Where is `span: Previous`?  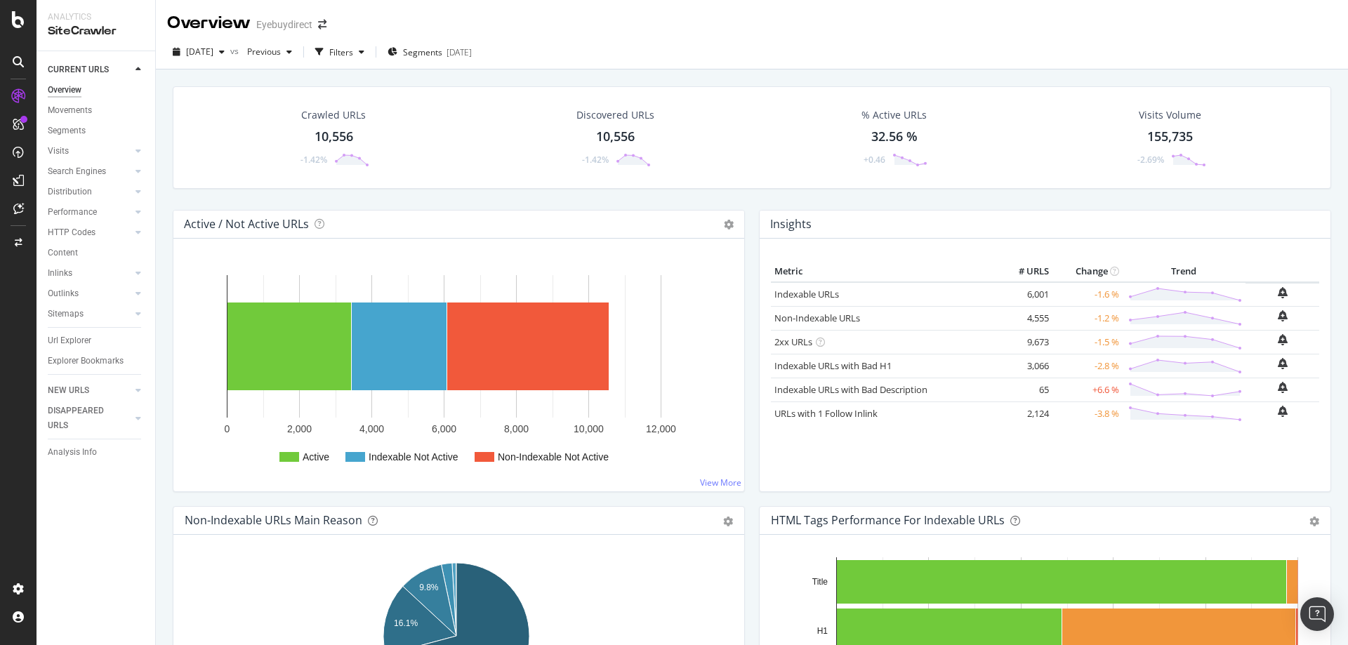
span: Previous is located at coordinates (261, 51).